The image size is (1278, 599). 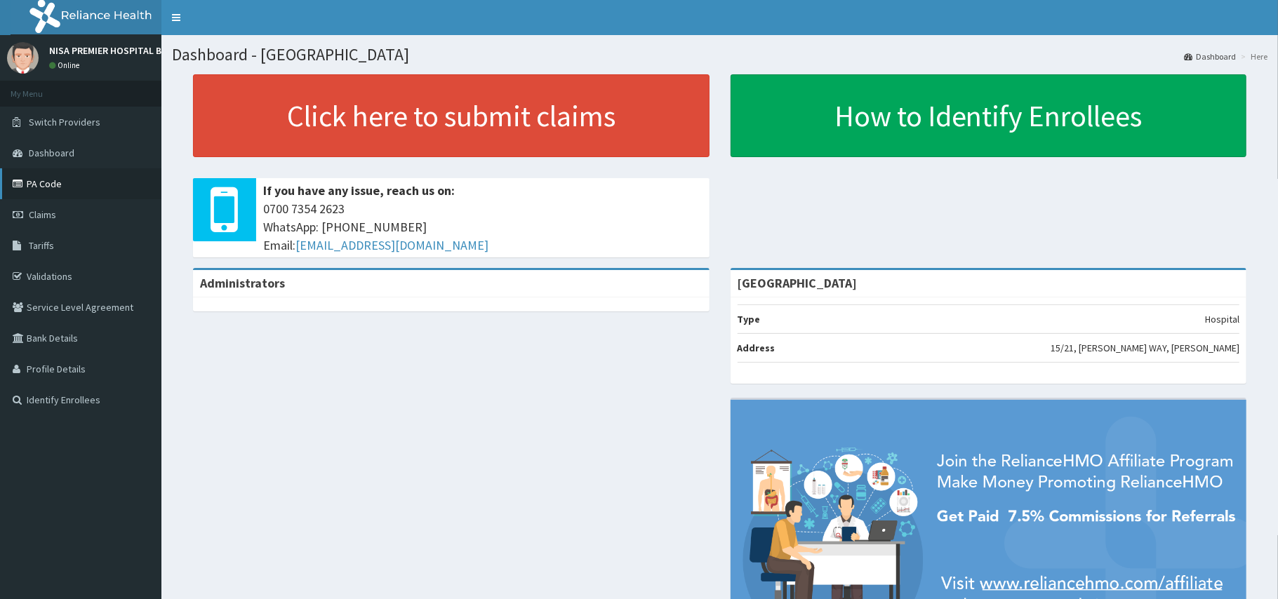 What do you see at coordinates (65, 122) in the screenshot?
I see `span: Switch Providers` at bounding box center [65, 122].